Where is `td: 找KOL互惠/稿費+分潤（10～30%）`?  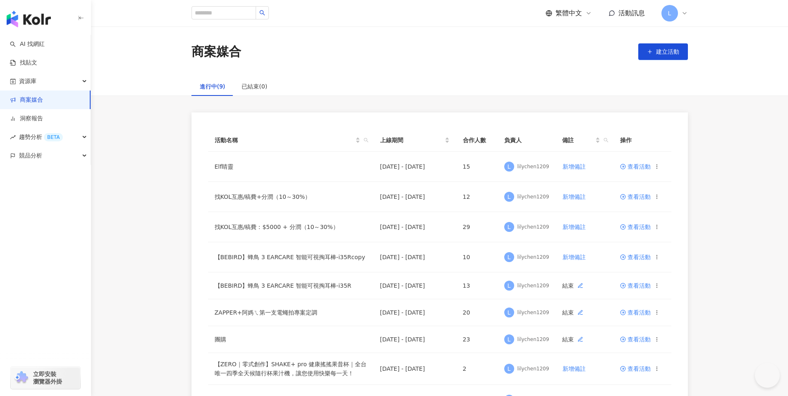 td: 找KOL互惠/稿費+分潤（10～30%） is located at coordinates (291, 197).